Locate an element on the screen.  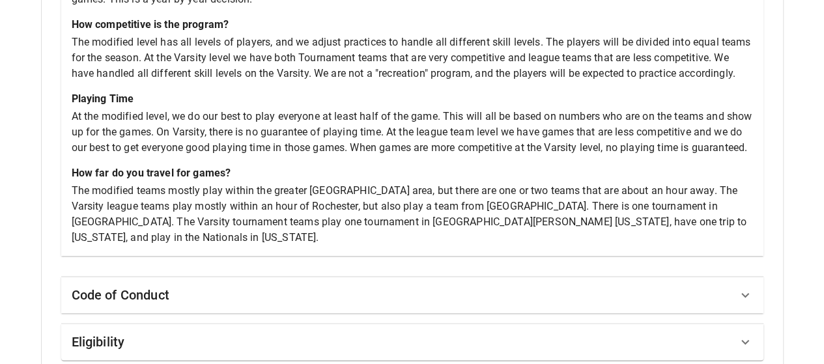
div: Code of Conduct is located at coordinates (412, 295).